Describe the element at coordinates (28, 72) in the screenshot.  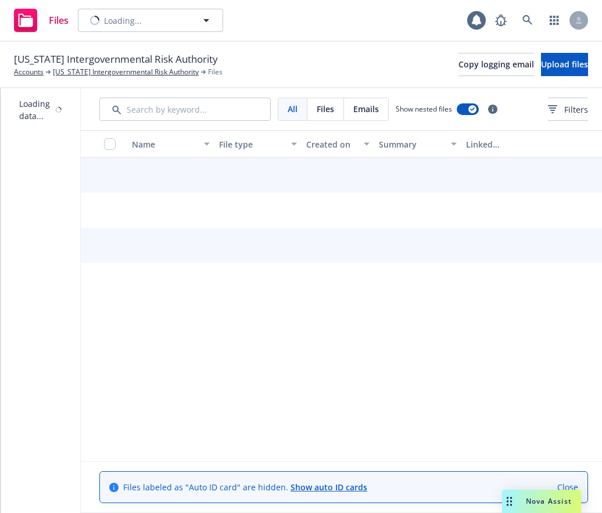
I see `a: Accounts` at that location.